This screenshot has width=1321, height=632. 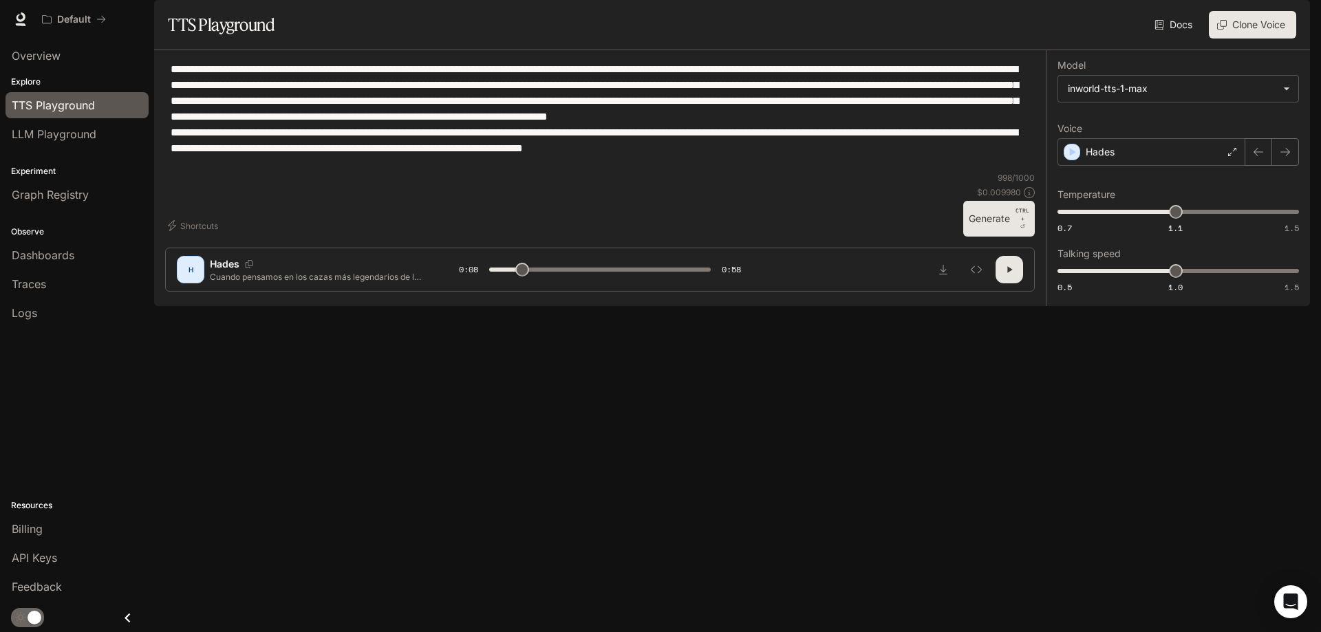 I want to click on span: 1.1, so click(x=1175, y=228).